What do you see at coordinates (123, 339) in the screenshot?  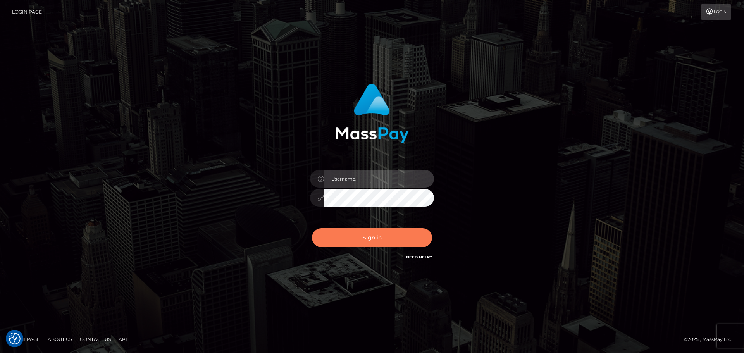 I see `a: API` at bounding box center [123, 339].